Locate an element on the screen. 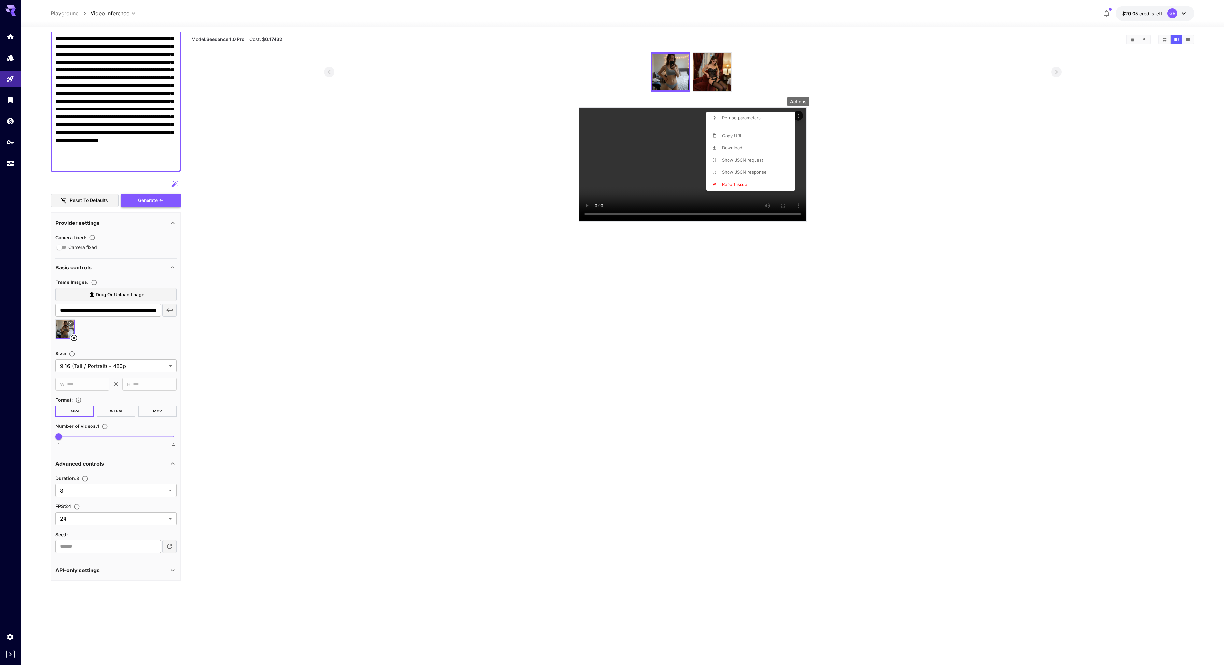 The width and height of the screenshot is (1229, 665). span: Show JSON response is located at coordinates (744, 172).